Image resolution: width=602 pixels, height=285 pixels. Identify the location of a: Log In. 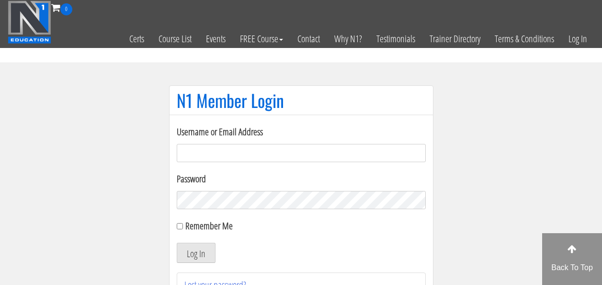
(578, 39).